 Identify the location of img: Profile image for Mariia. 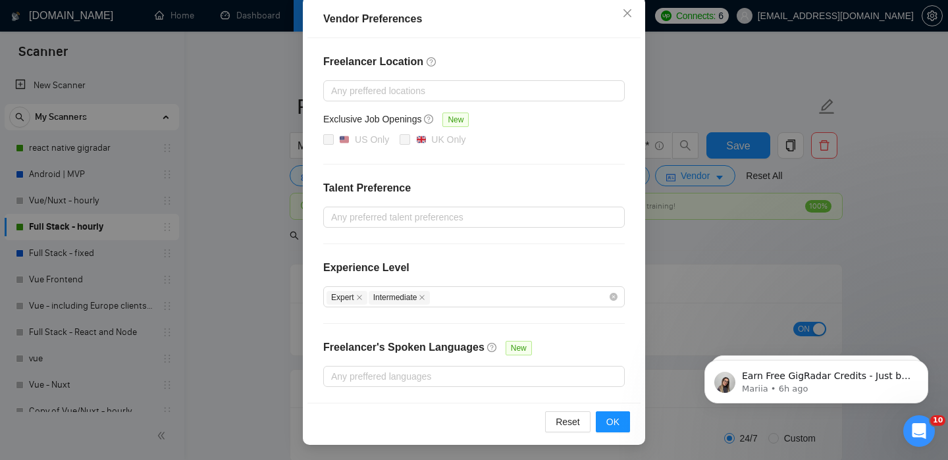
(40, 50).